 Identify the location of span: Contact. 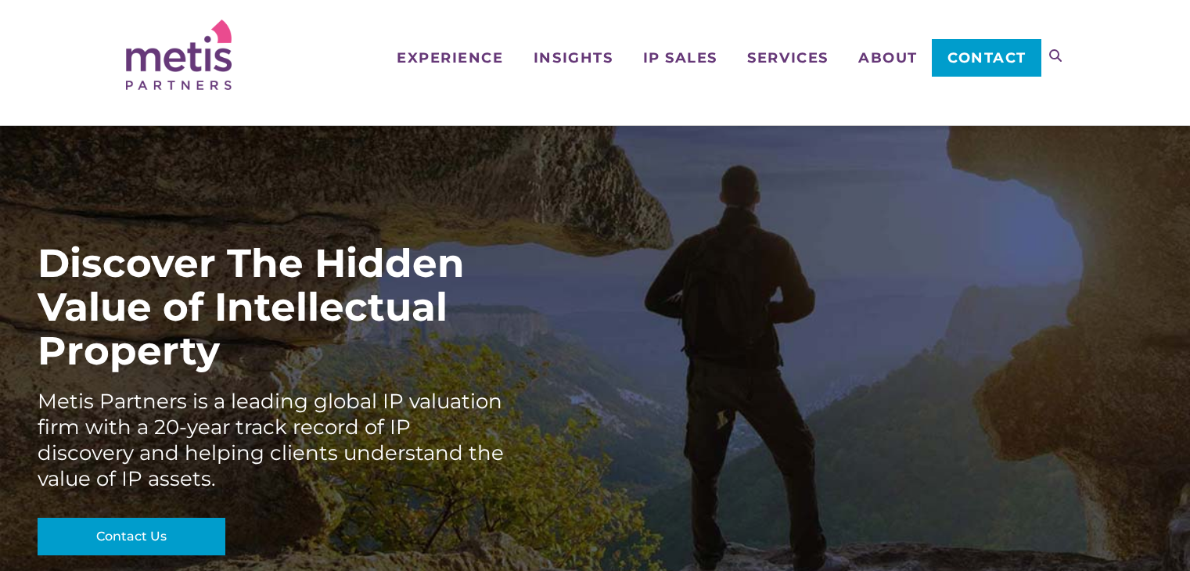
(987, 58).